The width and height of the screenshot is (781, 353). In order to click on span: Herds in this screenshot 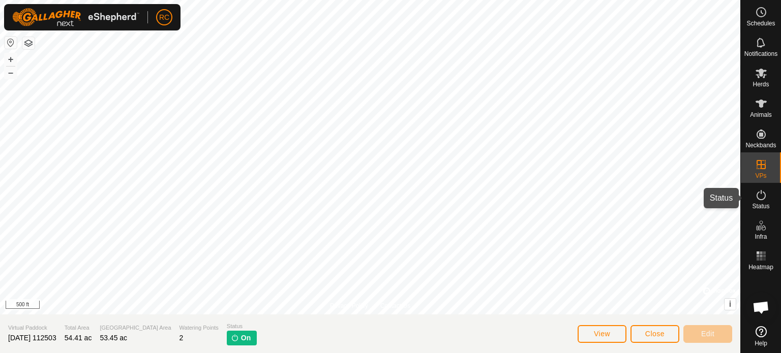, I will do `click(760, 84)`.